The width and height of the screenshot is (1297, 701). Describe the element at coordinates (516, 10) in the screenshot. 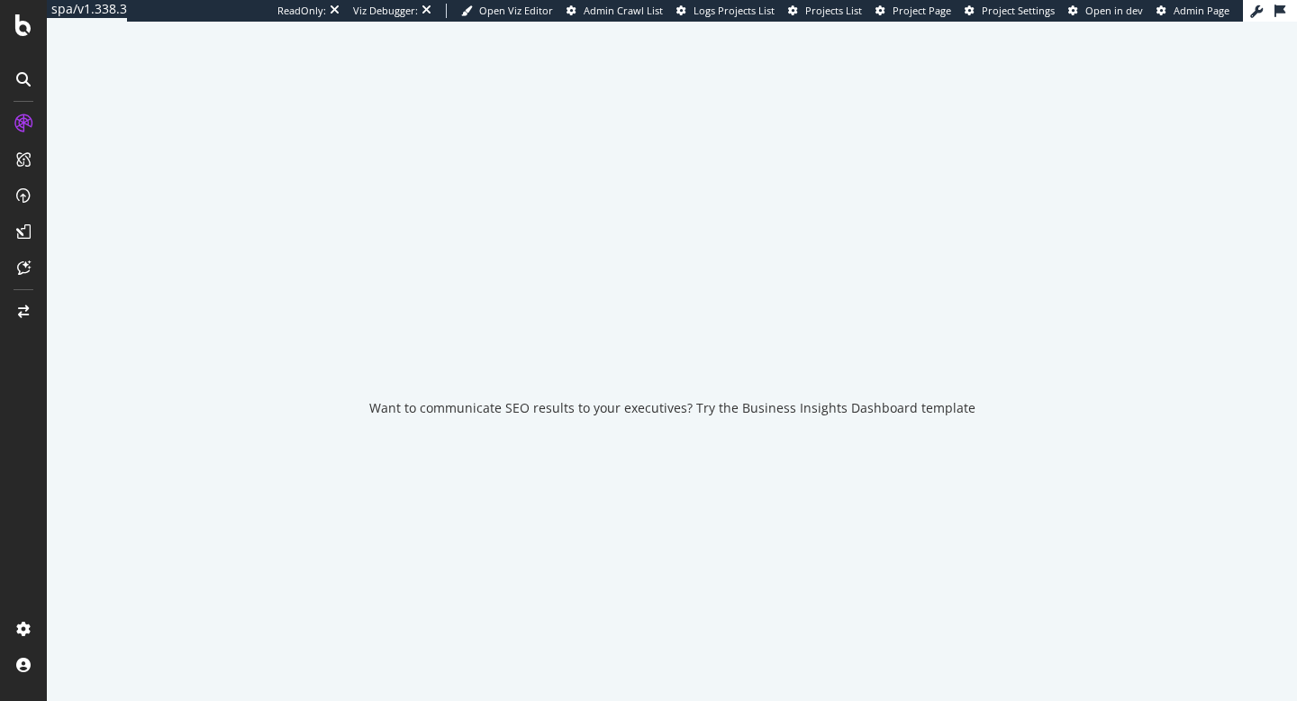

I see `span: Open Viz Editor` at that location.